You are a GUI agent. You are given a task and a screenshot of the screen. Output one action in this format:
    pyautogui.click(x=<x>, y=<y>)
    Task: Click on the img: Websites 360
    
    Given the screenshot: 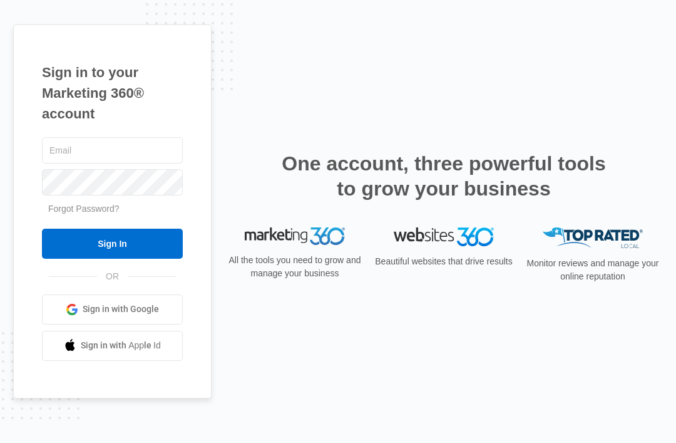 What is the action you would take?
    pyautogui.click(x=444, y=236)
    